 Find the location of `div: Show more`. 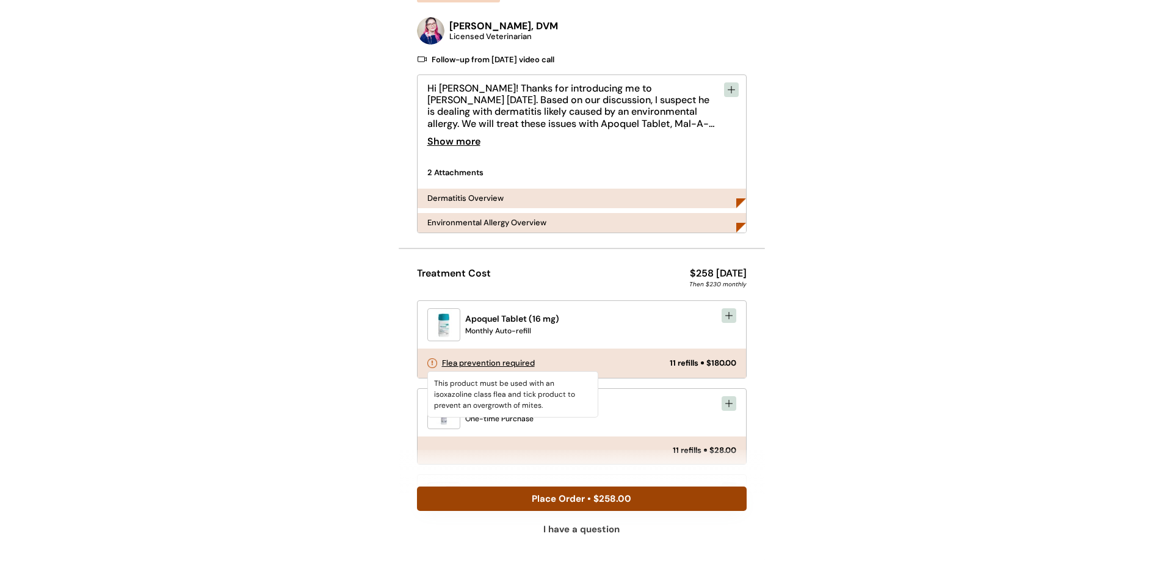

div: Show more is located at coordinates (454, 142).